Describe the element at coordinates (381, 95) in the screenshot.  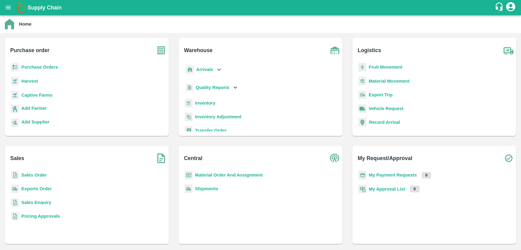
I see `a: Export Trip` at that location.